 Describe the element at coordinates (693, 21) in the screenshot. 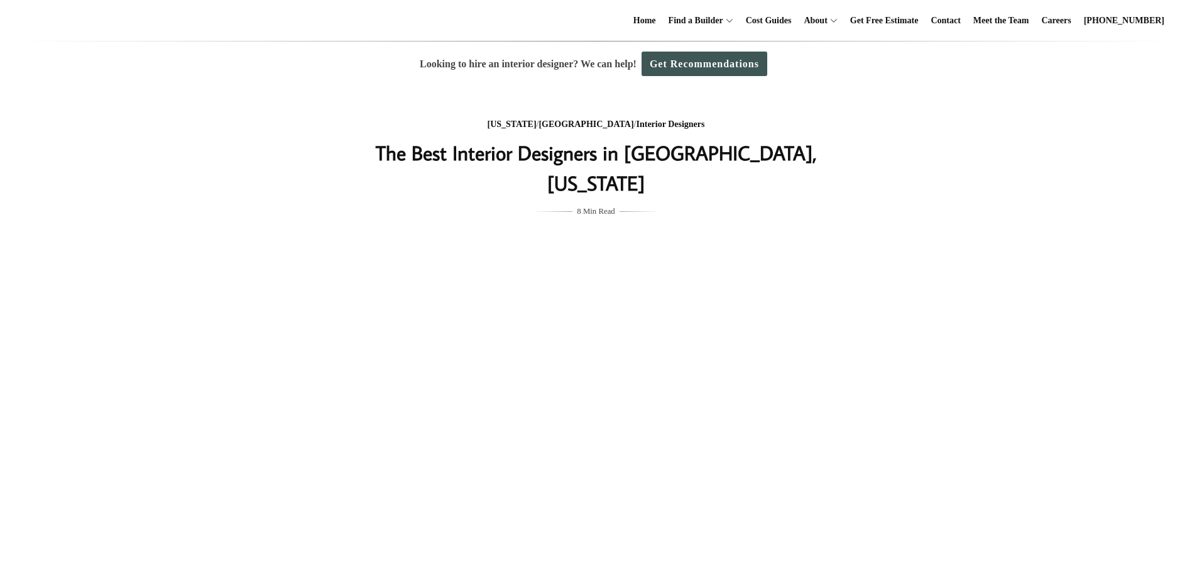

I see `a: Find a Builder` at that location.